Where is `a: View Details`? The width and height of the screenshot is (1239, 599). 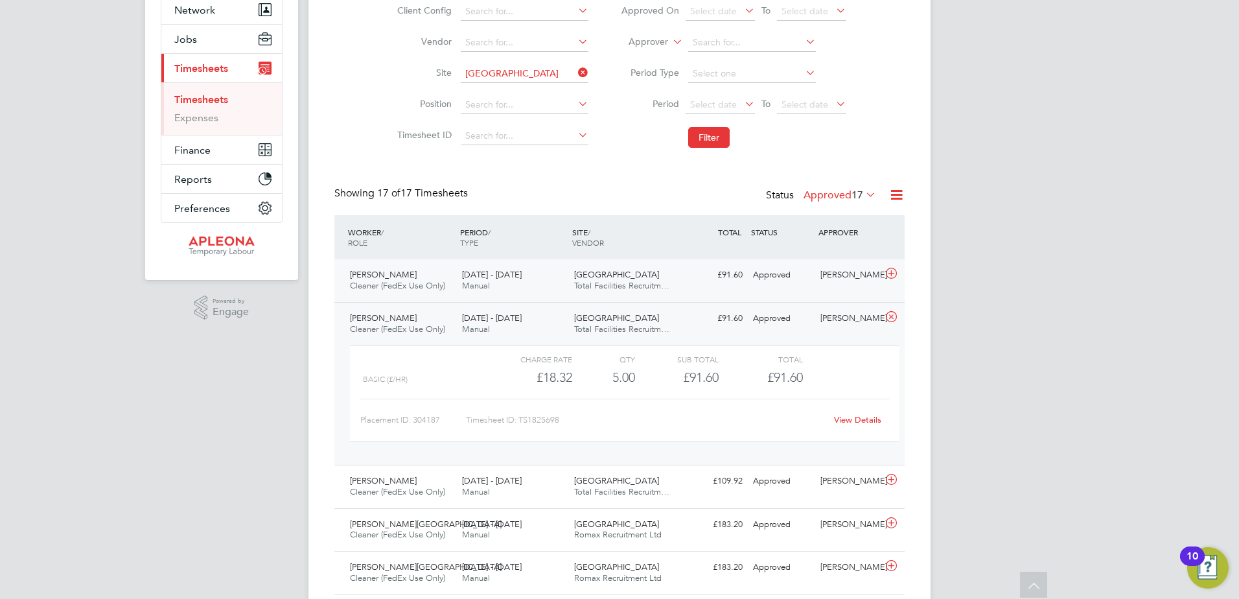 a: View Details is located at coordinates (857, 419).